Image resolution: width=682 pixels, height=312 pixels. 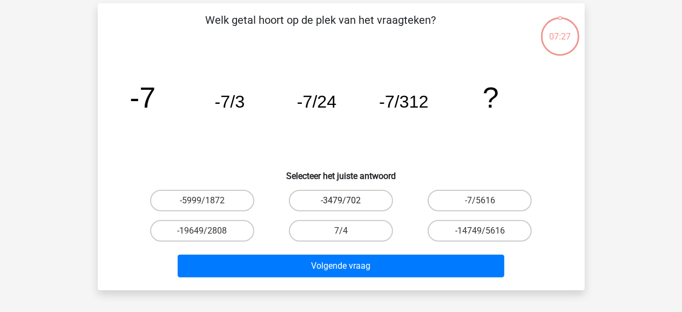 I want to click on tspan: -7/24, so click(x=316, y=102).